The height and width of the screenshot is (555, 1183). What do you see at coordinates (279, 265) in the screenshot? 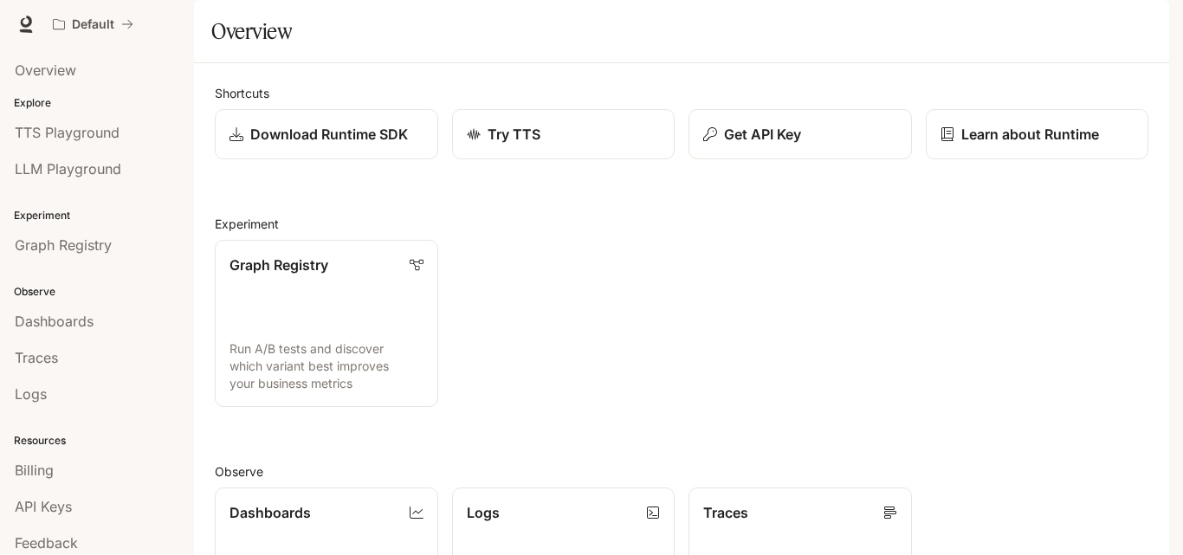
I see `p: Graph Registry` at bounding box center [279, 265].